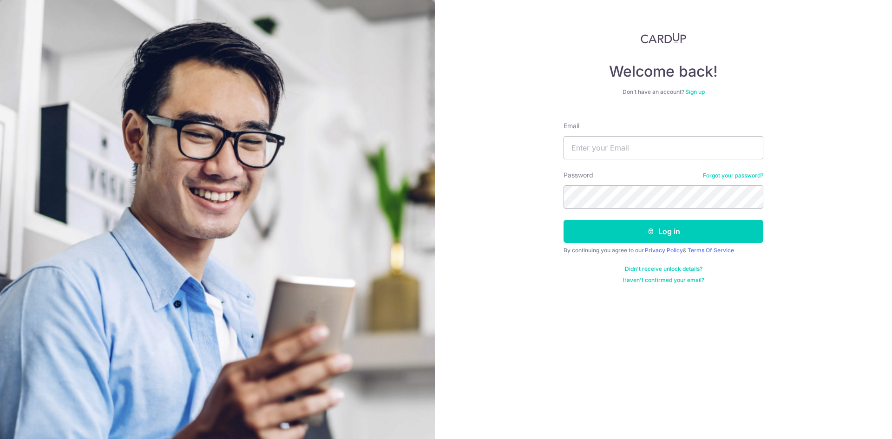 Image resolution: width=892 pixels, height=439 pixels. Describe the element at coordinates (664, 72) in the screenshot. I see `h4: Welcome back!` at that location.